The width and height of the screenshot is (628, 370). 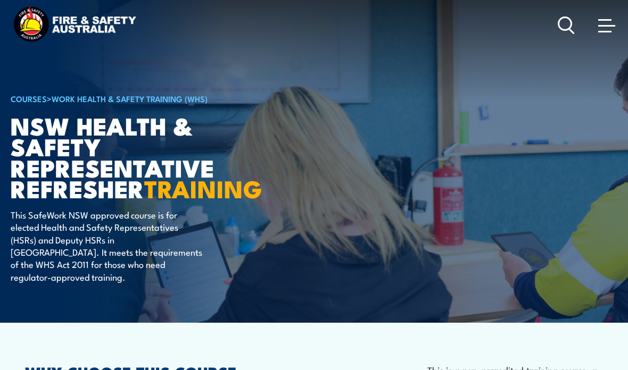 What do you see at coordinates (107, 246) in the screenshot?
I see `p: This SafeWork NSW approved course is for elected Health and Safety Representatives (HSRs) and Dep...` at bounding box center [107, 246].